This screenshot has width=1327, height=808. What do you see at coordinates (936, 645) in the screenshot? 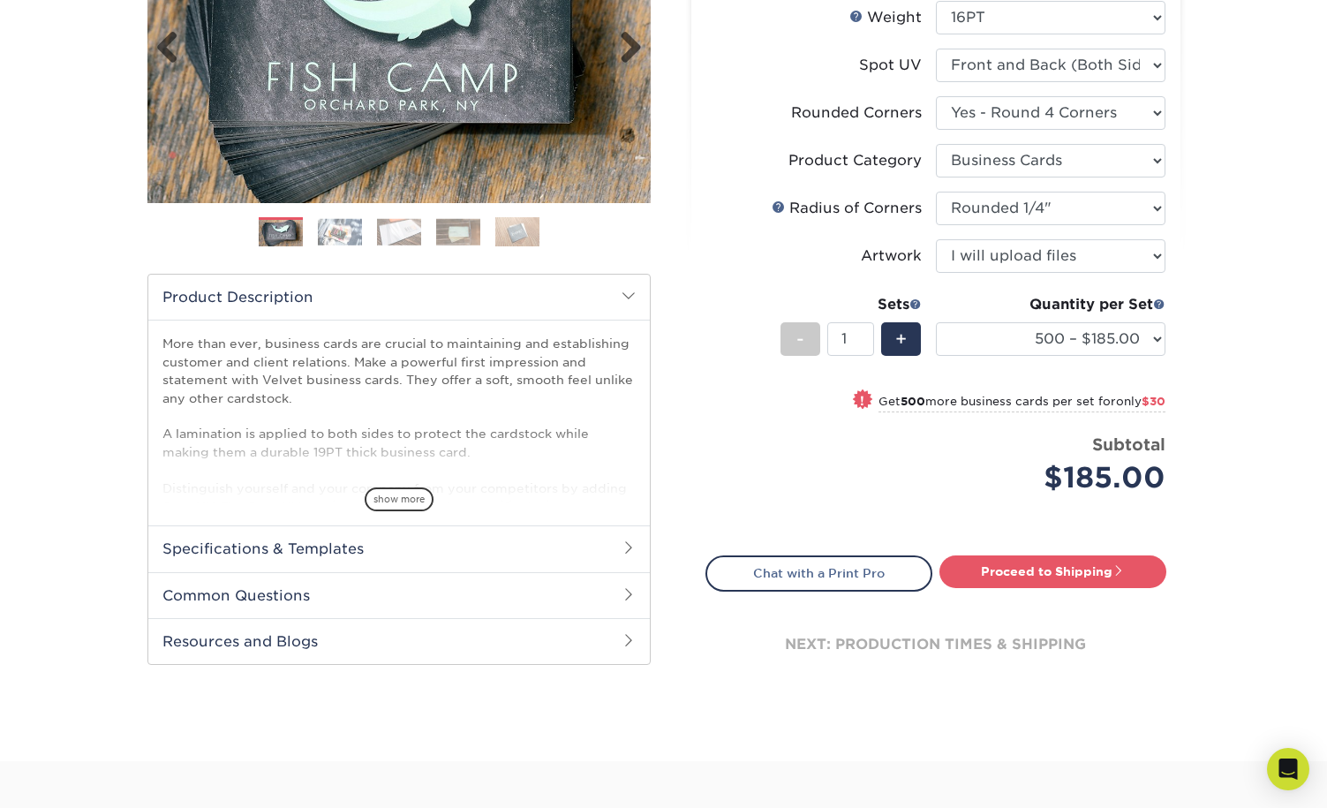
I see `div: next: production times & shipping` at bounding box center [936, 645].